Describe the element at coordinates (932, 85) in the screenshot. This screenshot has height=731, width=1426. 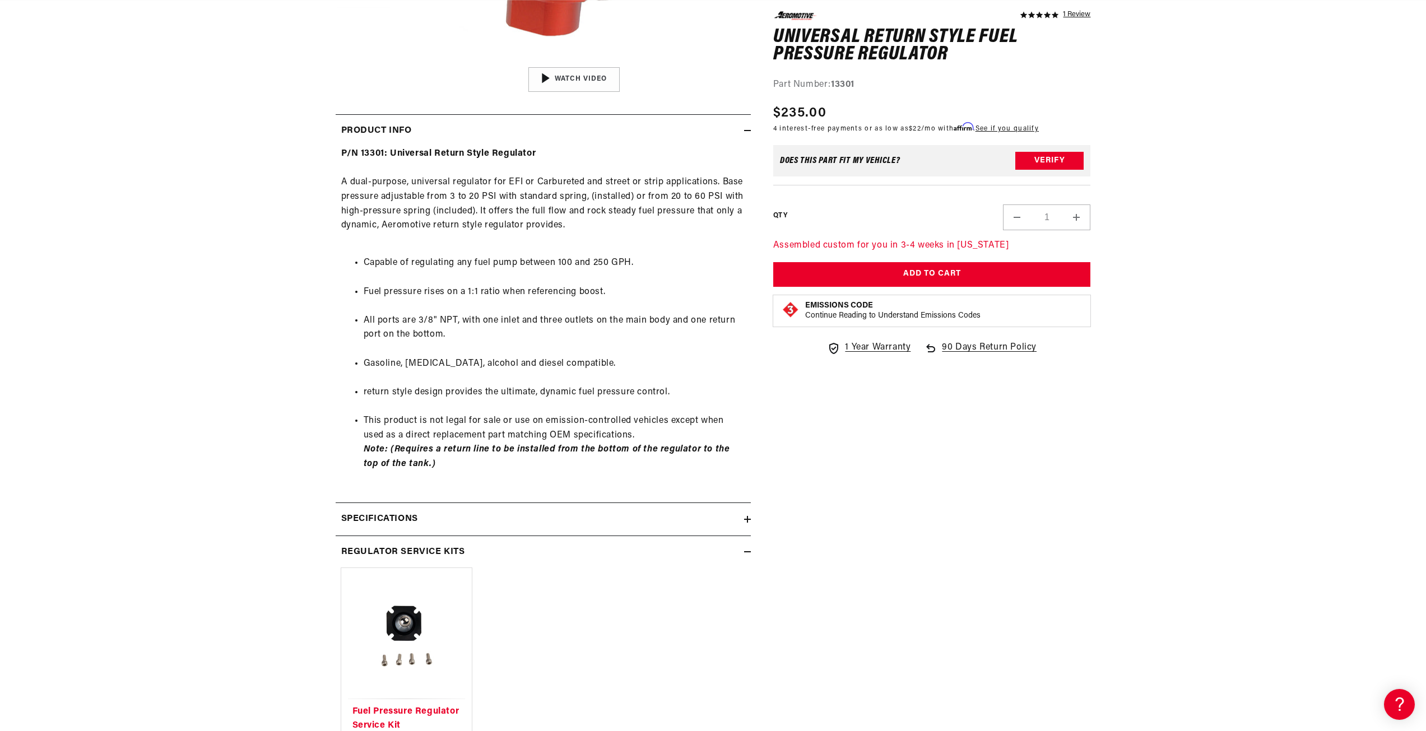
I see `div: Part Number:` at that location.